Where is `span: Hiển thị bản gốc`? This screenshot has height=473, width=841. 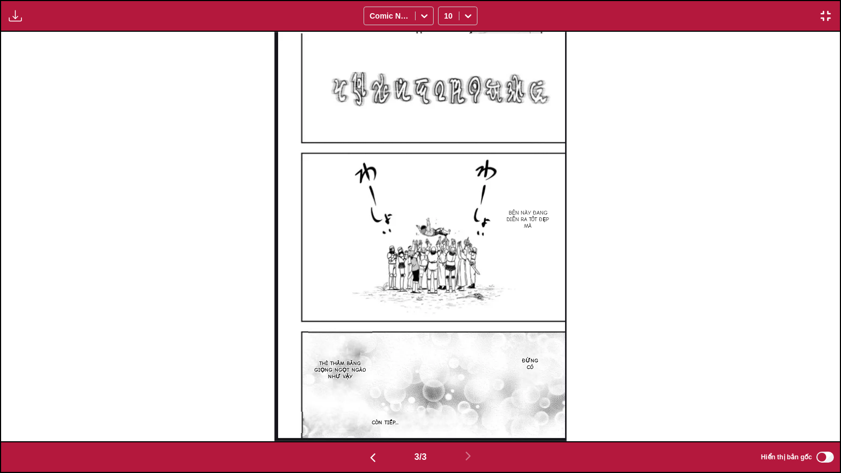
span: Hiển thị bản gốc is located at coordinates (786, 457).